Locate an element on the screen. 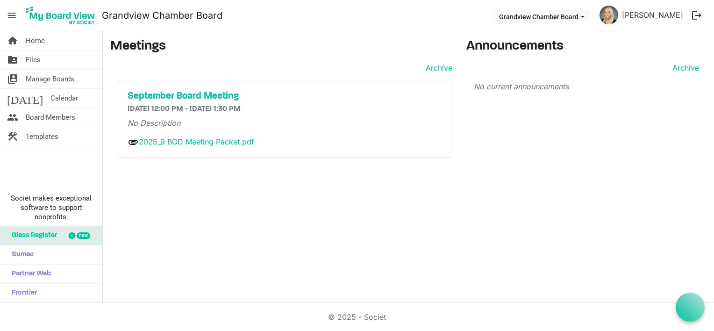 This screenshot has height=331, width=714. img: Gzv2d3CoNgnOROwcvF3cModduoylxCoPHWtycENddC2EpbeJvGBdM2NKlRuIYfS-HAJiYIb0LjZesbwGb6qSnw_thumb.png is located at coordinates (609, 15).